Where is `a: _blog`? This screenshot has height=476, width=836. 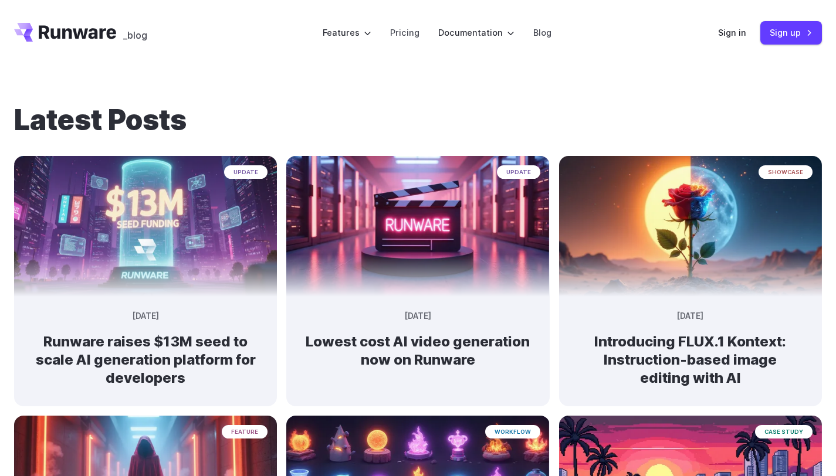 a: _blog is located at coordinates (135, 32).